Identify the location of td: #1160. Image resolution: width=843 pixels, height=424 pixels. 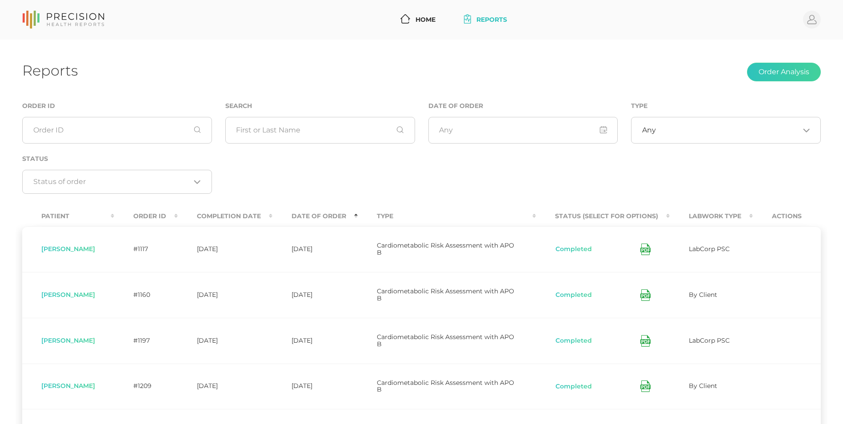
(146, 295).